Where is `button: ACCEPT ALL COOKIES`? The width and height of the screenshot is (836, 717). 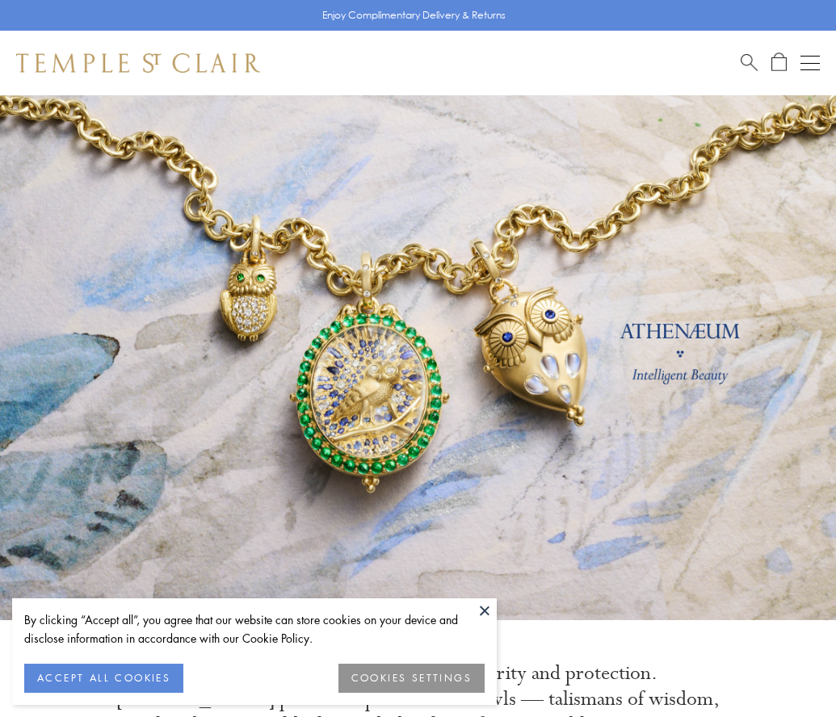
button: ACCEPT ALL COOKIES is located at coordinates (103, 678).